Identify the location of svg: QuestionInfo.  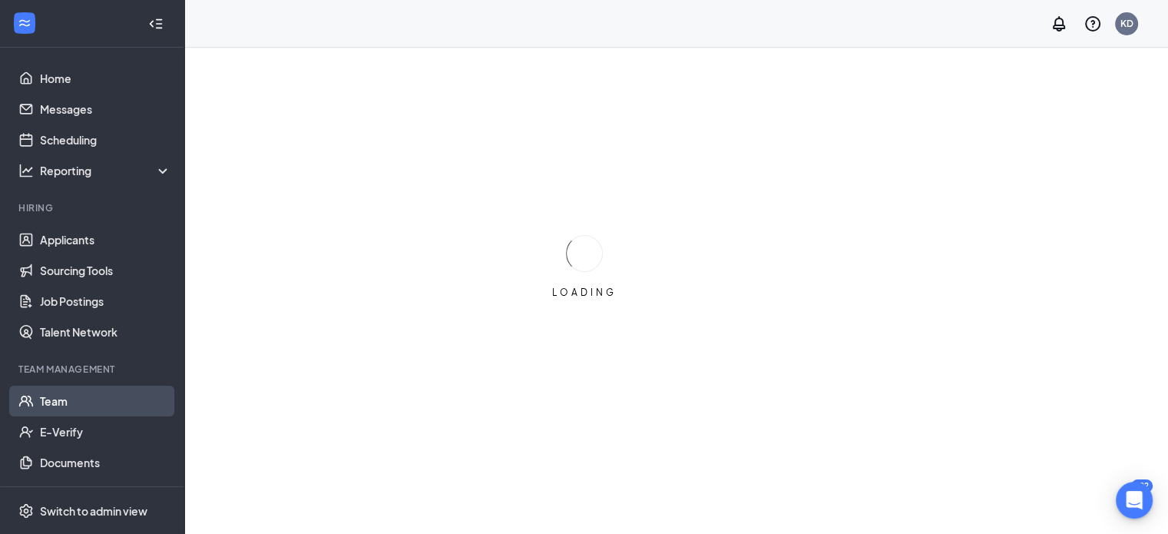
(1093, 24).